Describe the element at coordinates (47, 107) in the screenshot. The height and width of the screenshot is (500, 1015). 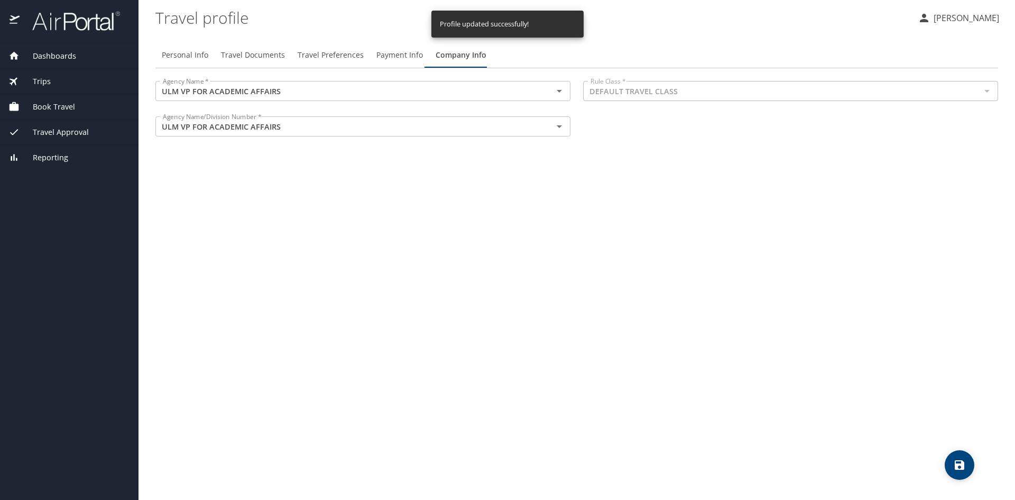
I see `span: Book Travel` at that location.